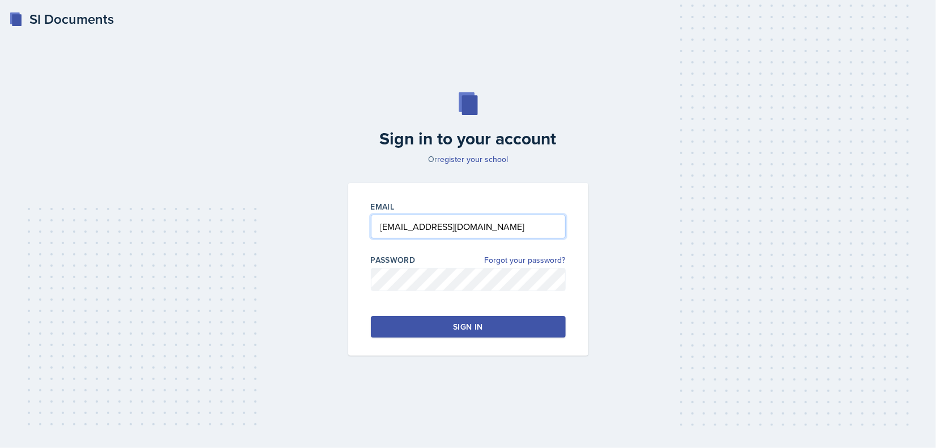  I want to click on h2: Sign in to your account, so click(468, 139).